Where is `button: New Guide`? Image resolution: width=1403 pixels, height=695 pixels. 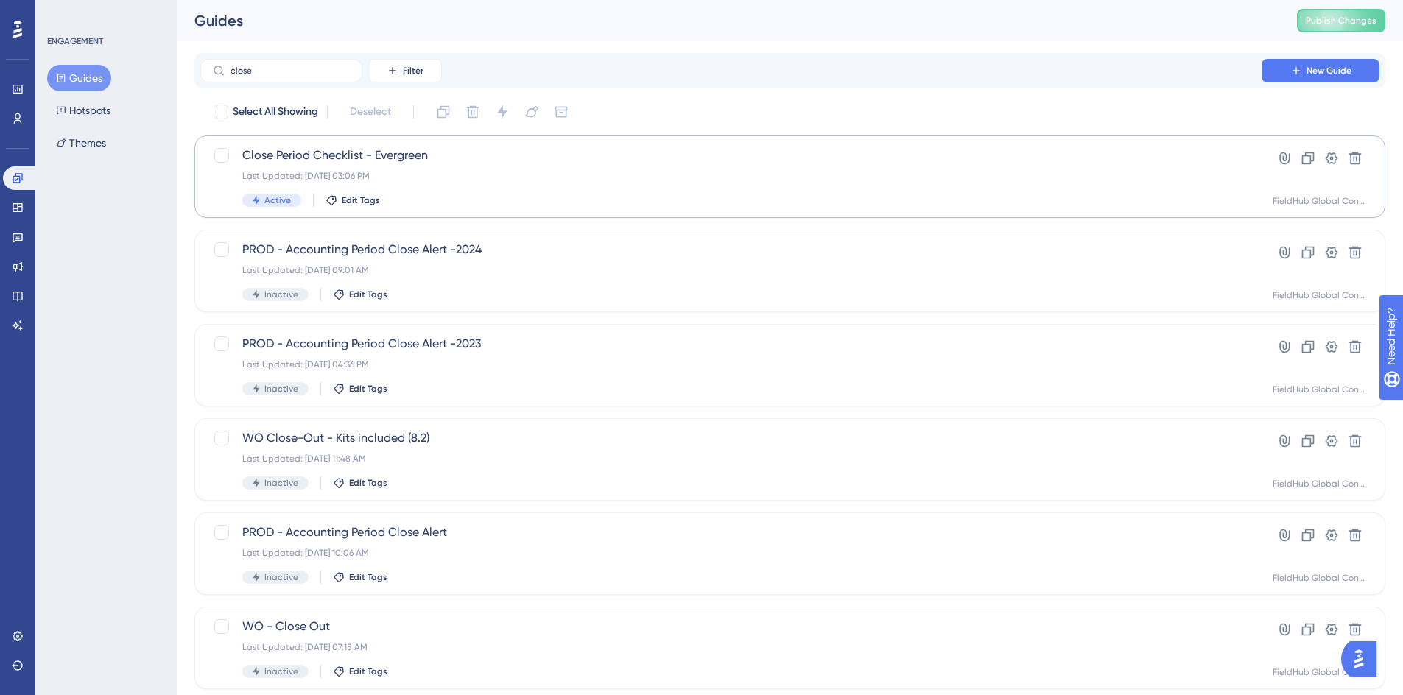
button: New Guide is located at coordinates (1321, 71).